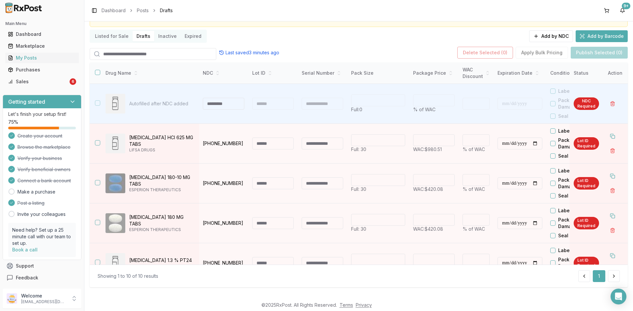  What do you see at coordinates (115, 223) in the screenshot?
I see `img: Nexletol 180 MG TABS` at bounding box center [115, 223].